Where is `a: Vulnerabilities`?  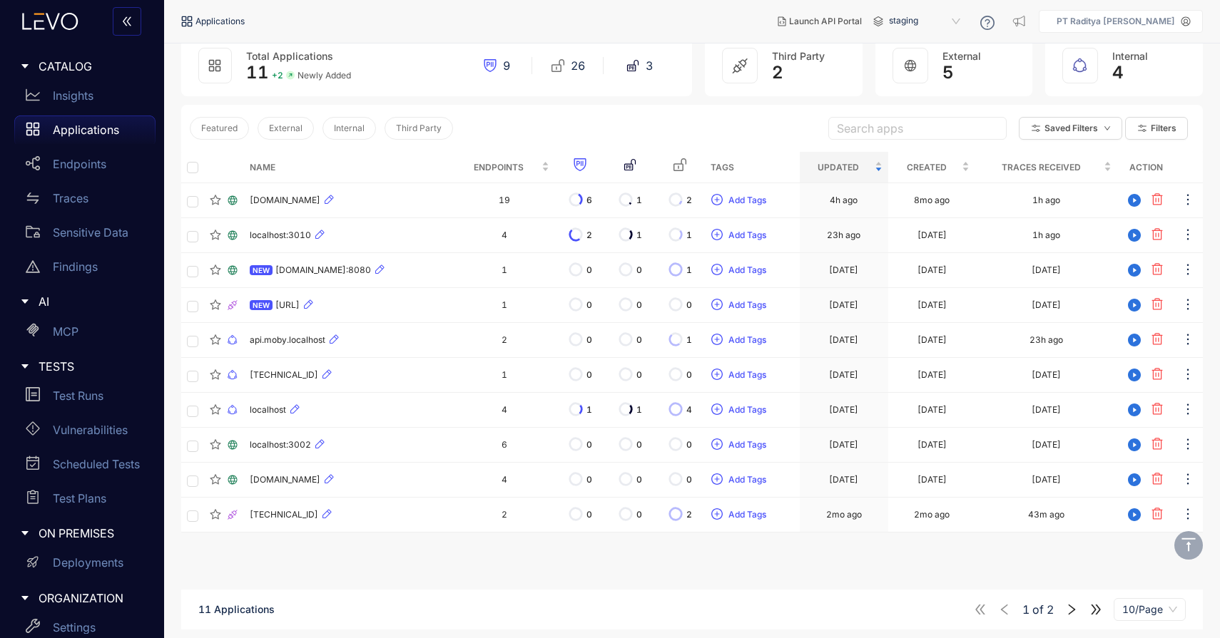 a: Vulnerabilities is located at coordinates (85, 433).